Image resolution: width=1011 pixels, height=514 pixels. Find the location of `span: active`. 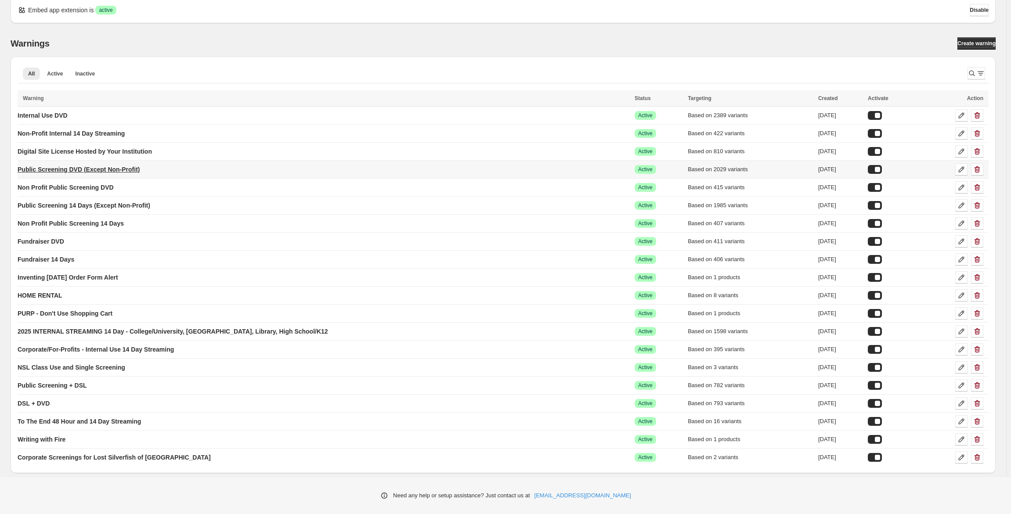

span: active is located at coordinates (105, 10).